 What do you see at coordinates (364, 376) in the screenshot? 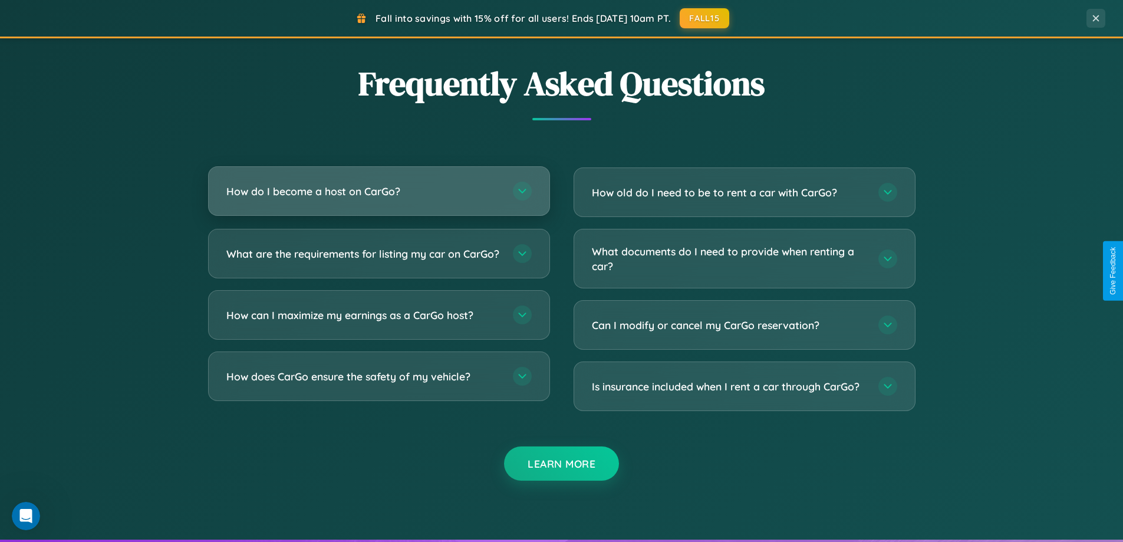
I see `h3: How does CarGo ensure the safety of my vehicle?` at bounding box center [364, 376].